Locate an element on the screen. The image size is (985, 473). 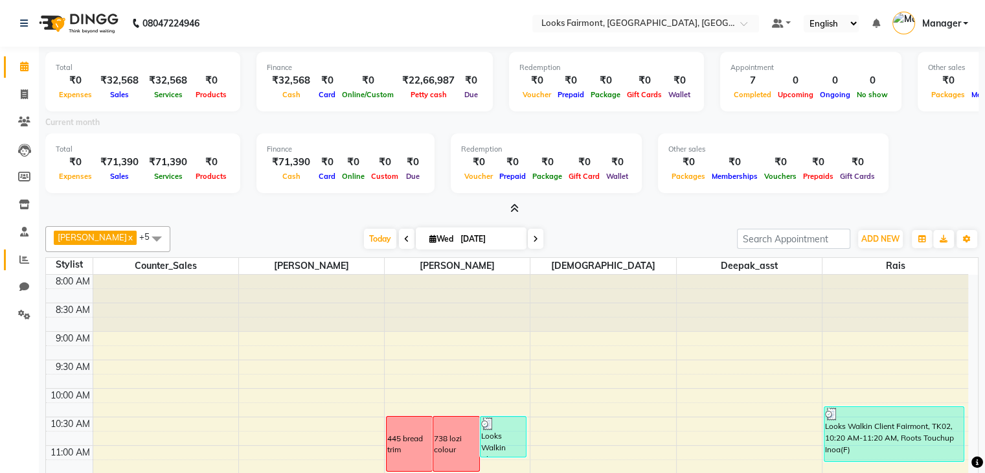
div: 10:00 AM is located at coordinates (70, 395).